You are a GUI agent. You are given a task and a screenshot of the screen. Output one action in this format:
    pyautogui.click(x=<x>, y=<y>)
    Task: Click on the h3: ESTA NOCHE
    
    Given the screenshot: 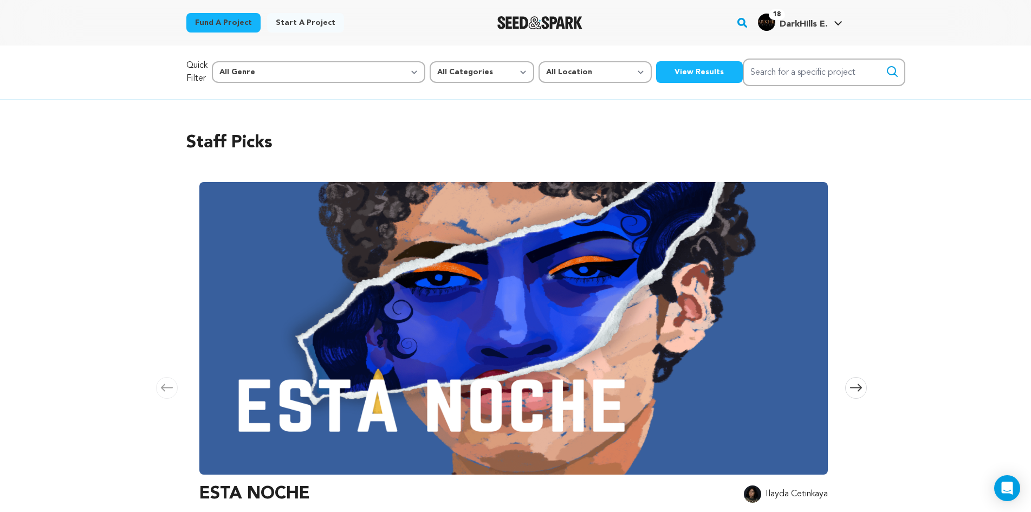 What is the action you would take?
    pyautogui.click(x=255, y=494)
    